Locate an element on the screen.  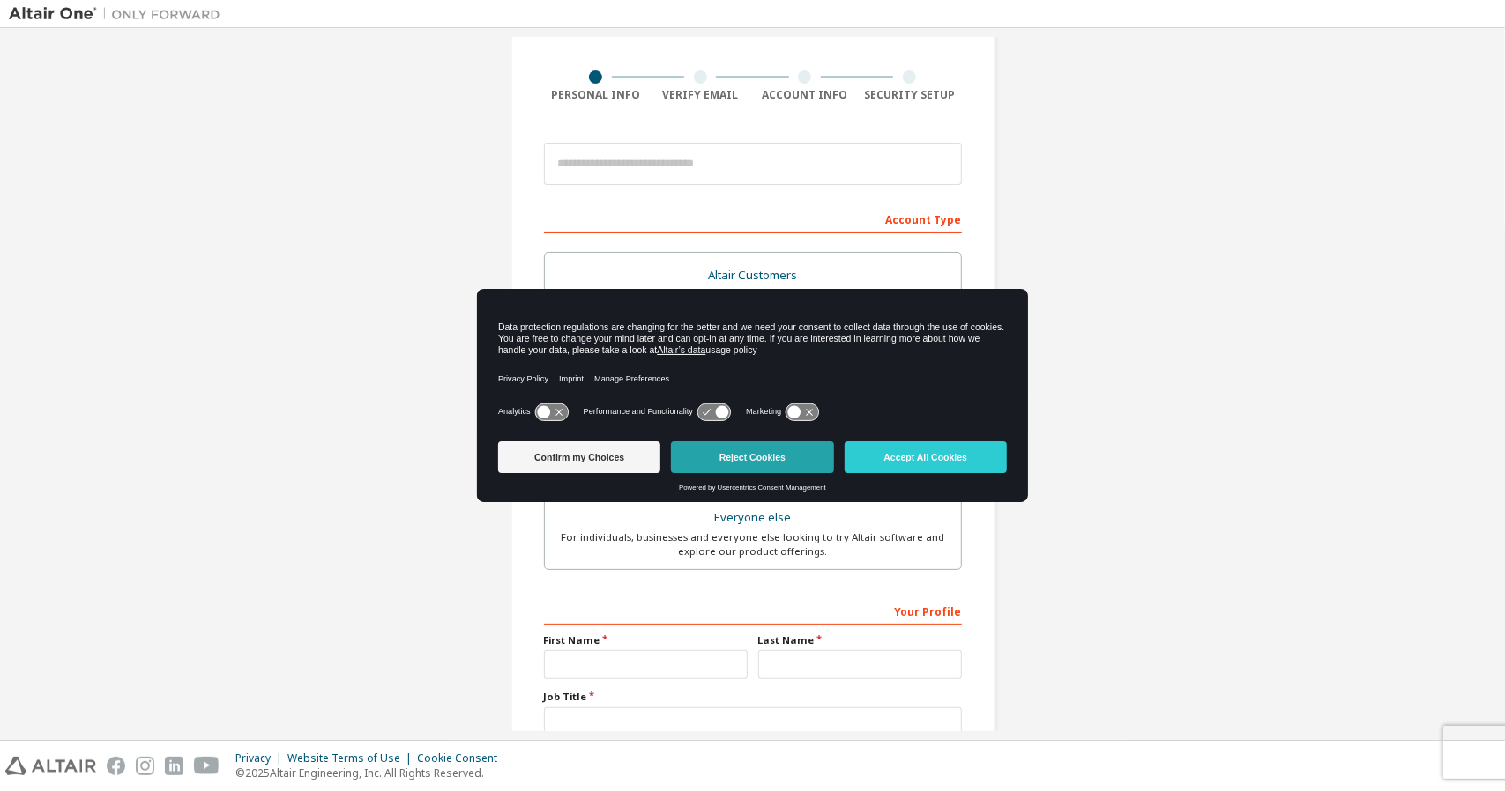
label: First Name is located at coordinates (645, 641).